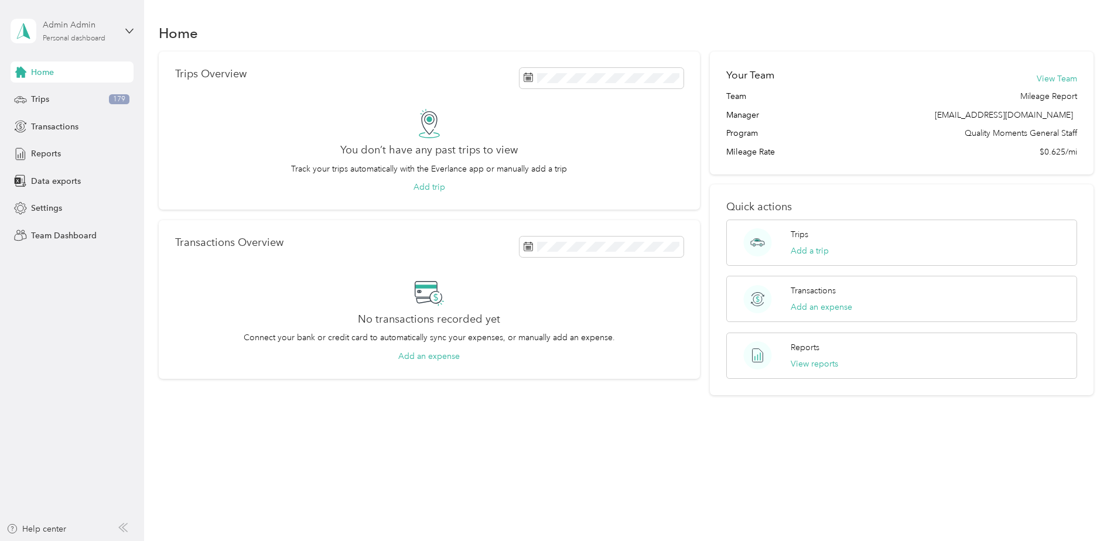  Describe the element at coordinates (54, 127) in the screenshot. I see `span: Transactions` at that location.